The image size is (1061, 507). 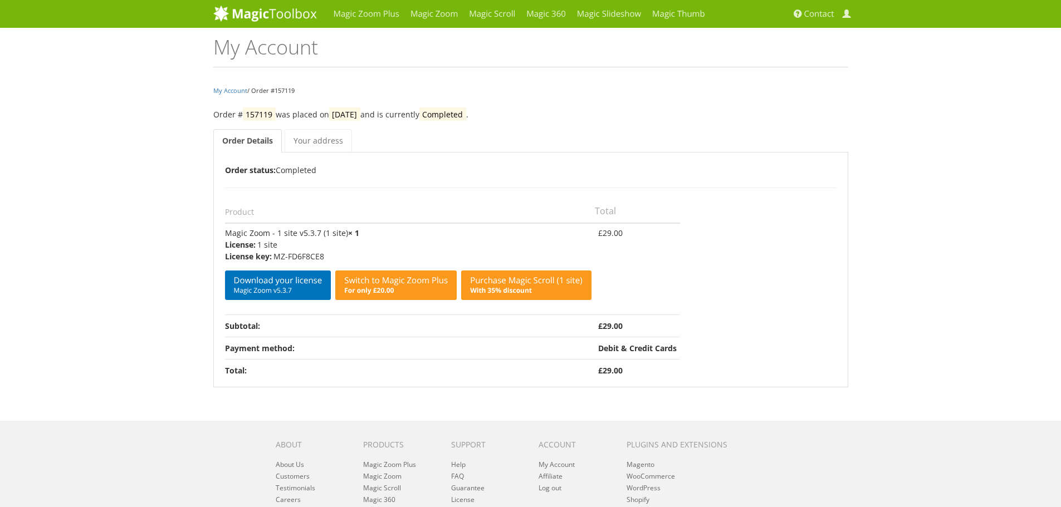 I want to click on th: Total, so click(x=637, y=211).